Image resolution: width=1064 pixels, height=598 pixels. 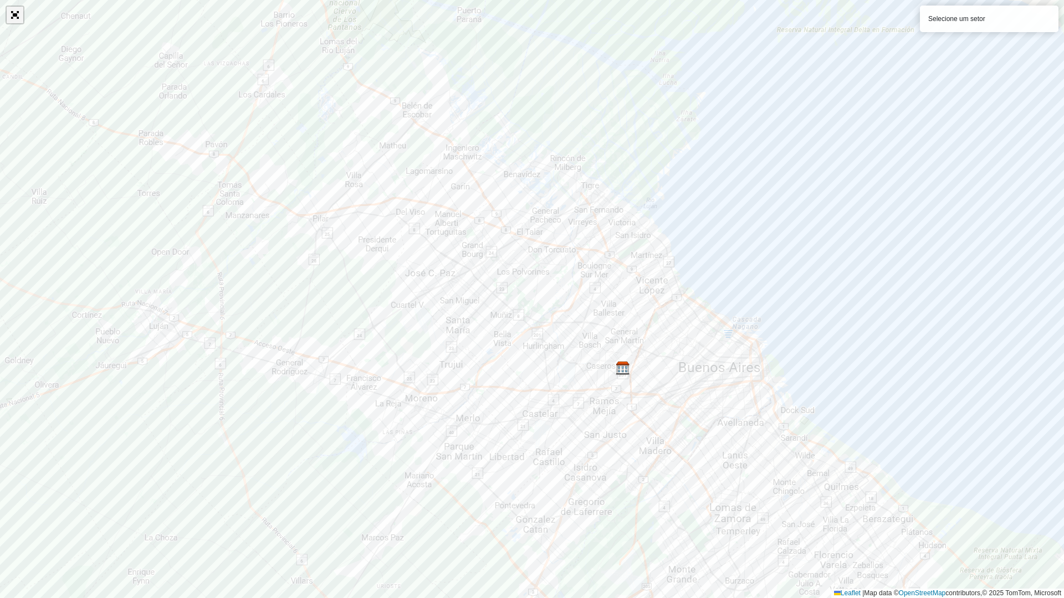 I want to click on div: Selecione um setor, so click(x=989, y=19).